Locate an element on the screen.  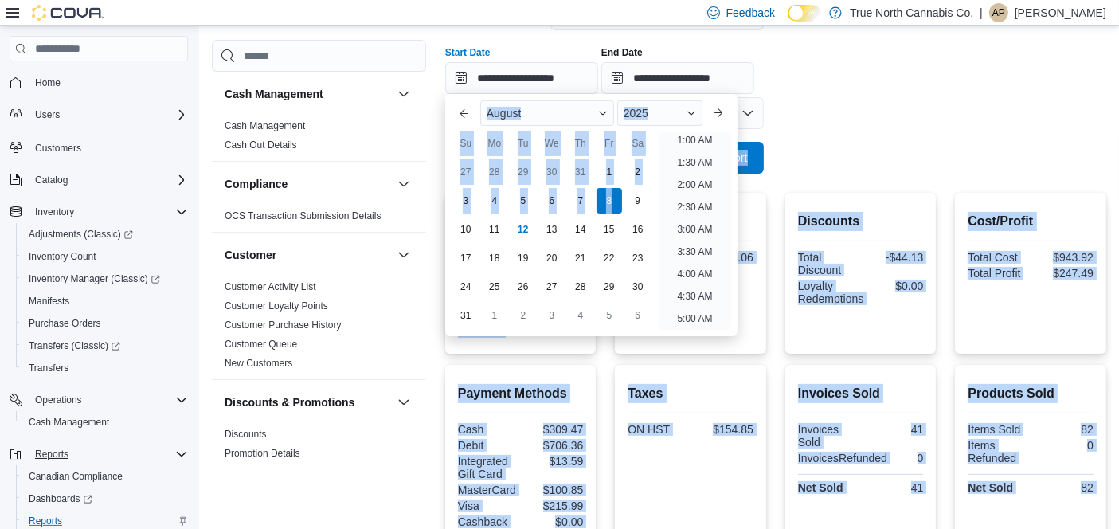
label: Start Date is located at coordinates (467, 53).